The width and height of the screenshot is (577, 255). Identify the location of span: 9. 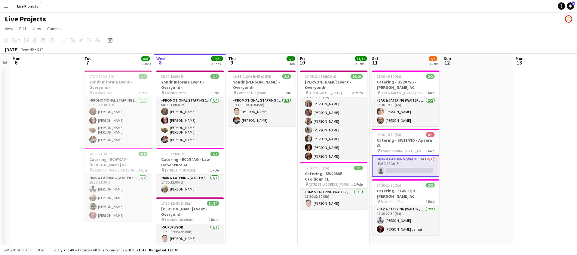
(232, 62).